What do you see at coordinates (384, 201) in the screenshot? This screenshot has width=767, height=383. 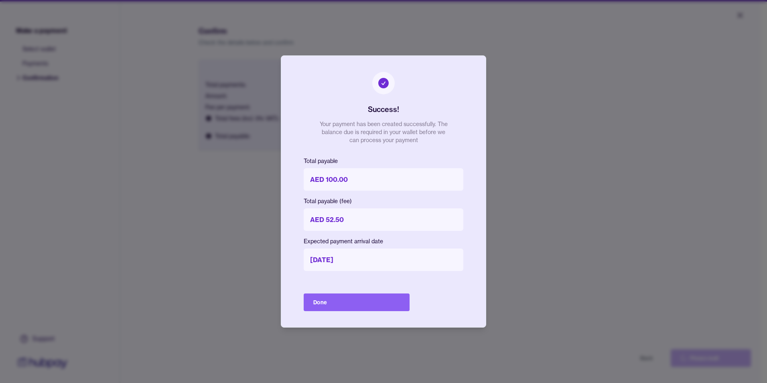 I see `p: Total payable (fee)` at bounding box center [384, 201].